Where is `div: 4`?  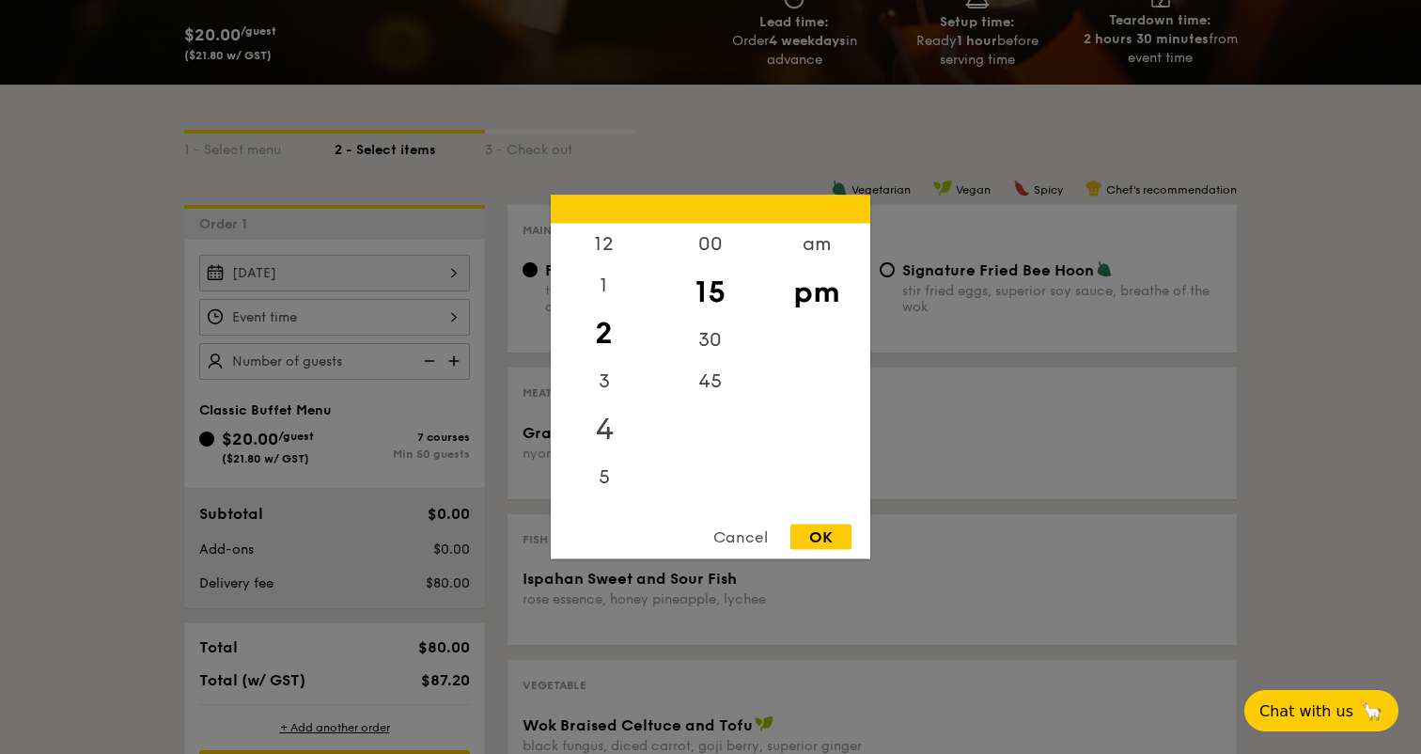
div: 4 is located at coordinates (603, 430).